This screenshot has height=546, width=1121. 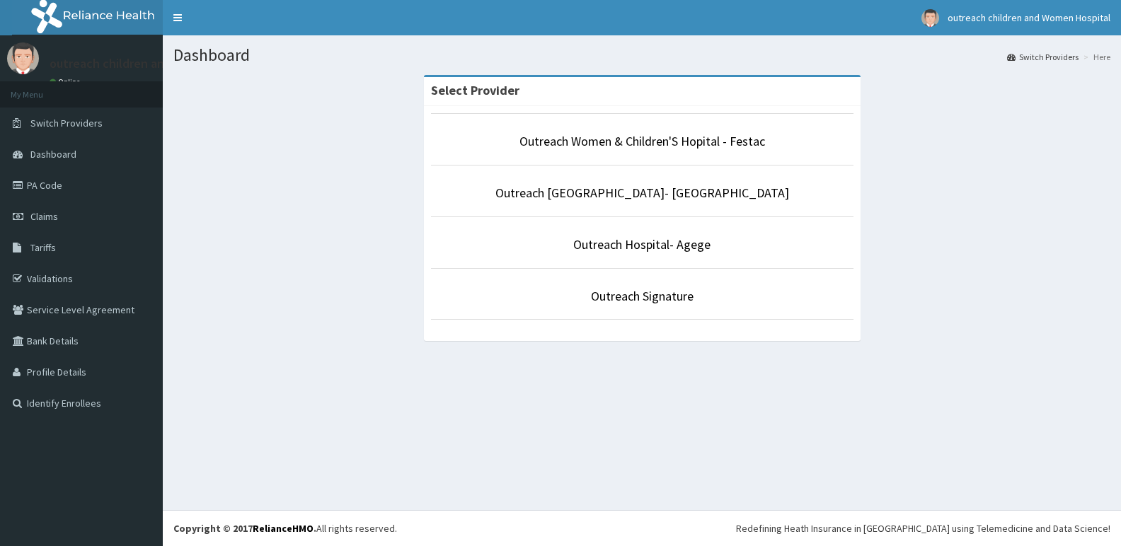 I want to click on span: Claims, so click(x=44, y=216).